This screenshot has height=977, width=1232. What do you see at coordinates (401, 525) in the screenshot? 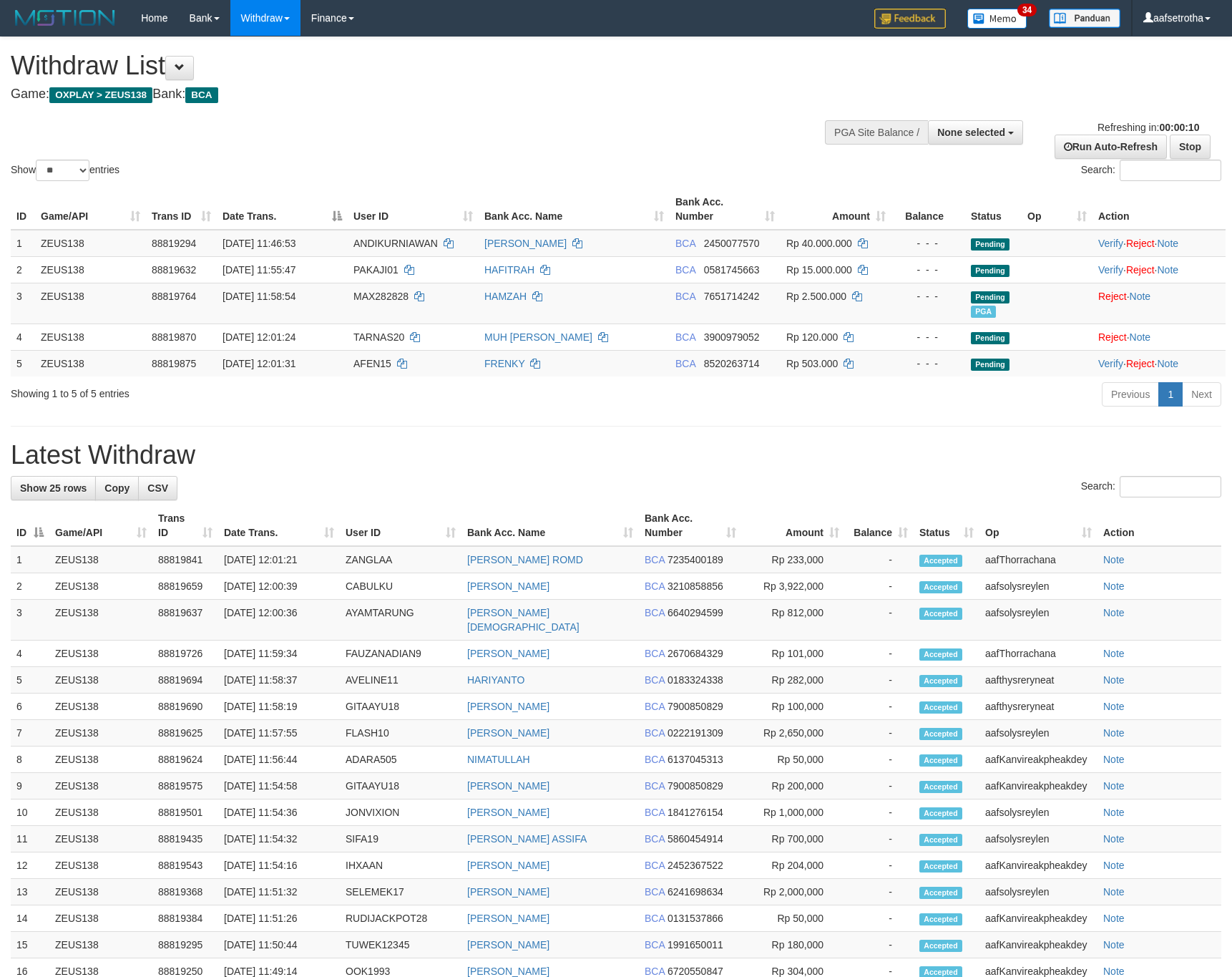
I see `th: User ID: activate to sort column ascending` at bounding box center [401, 525].